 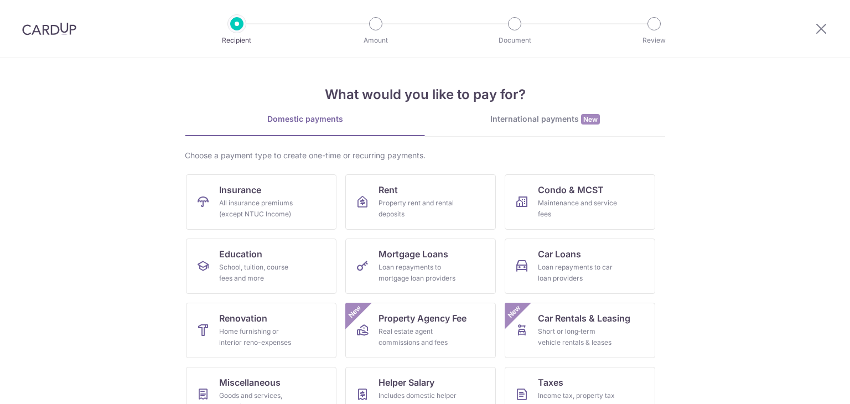 I want to click on span: Condo & MCST, so click(x=570, y=190).